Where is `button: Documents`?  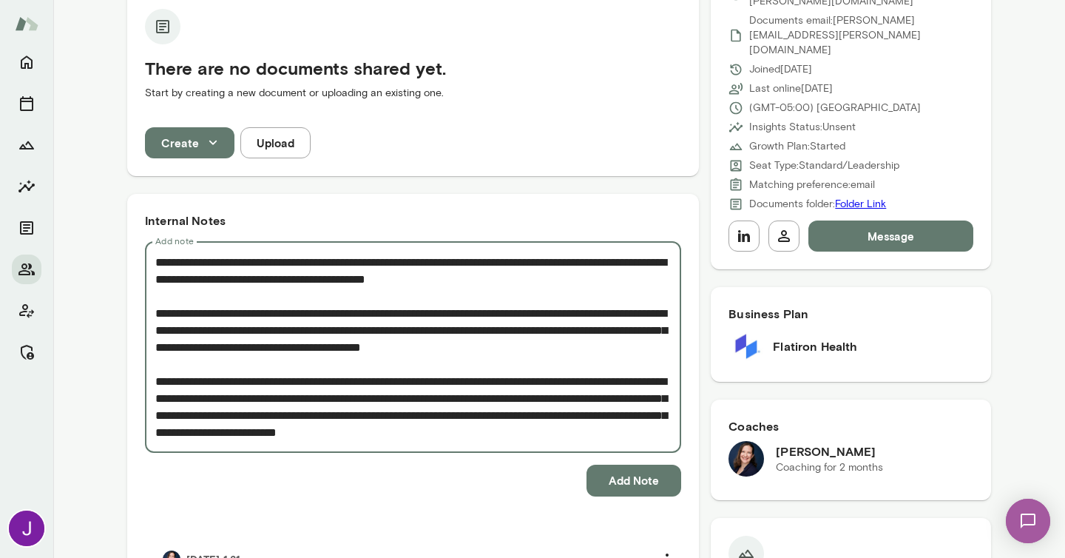 button: Documents is located at coordinates (27, 228).